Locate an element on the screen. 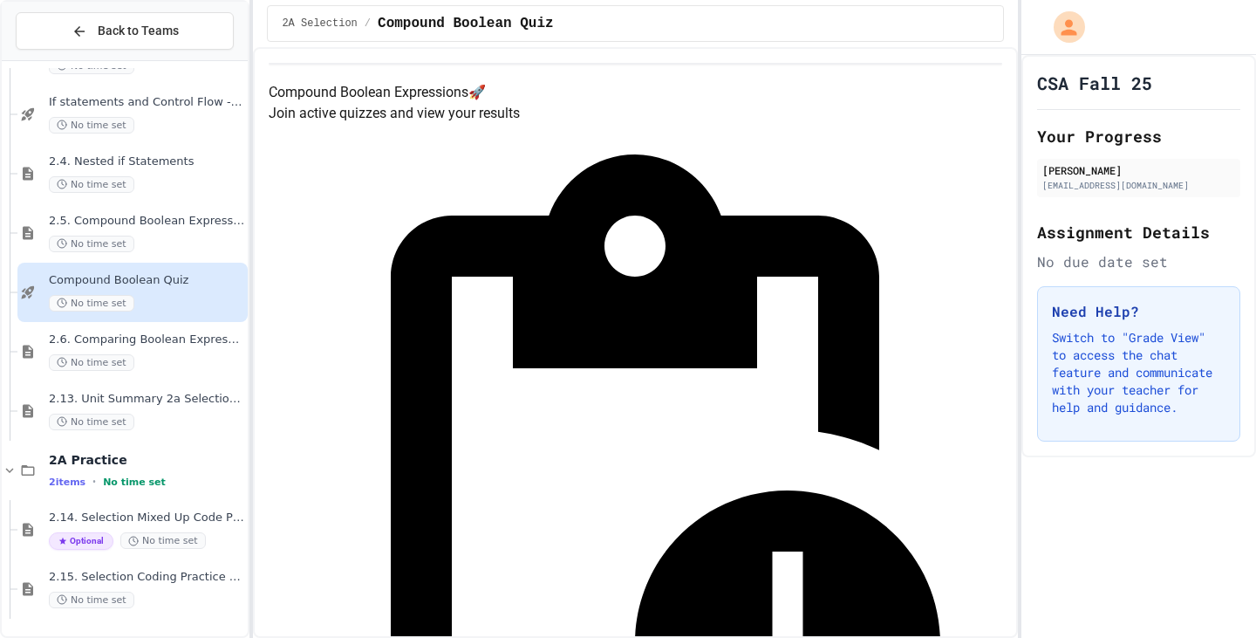 The width and height of the screenshot is (1256, 638). span: 2 items is located at coordinates (67, 481).